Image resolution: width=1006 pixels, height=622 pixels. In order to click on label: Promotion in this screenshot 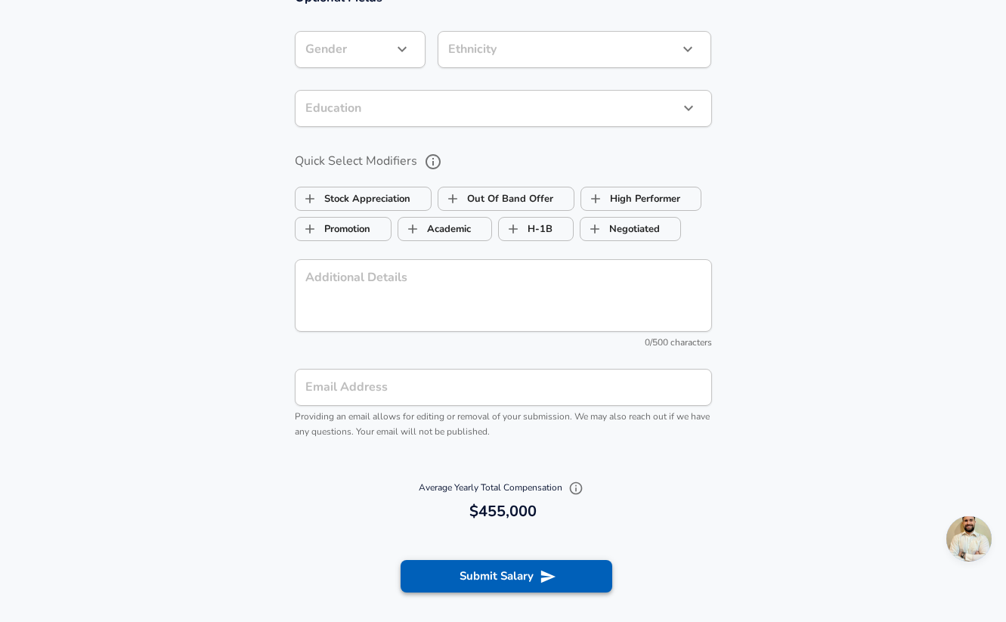, I will do `click(333, 229)`.